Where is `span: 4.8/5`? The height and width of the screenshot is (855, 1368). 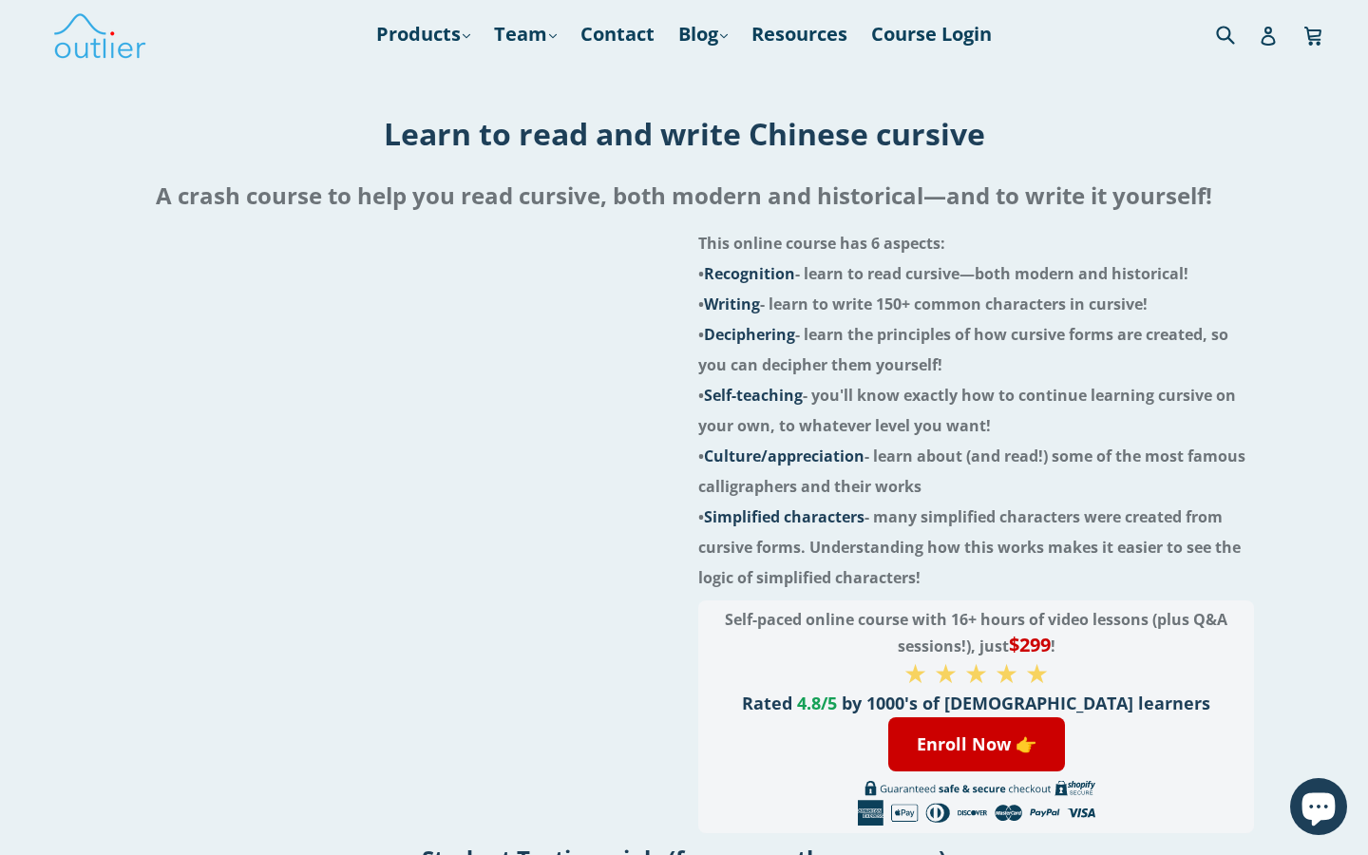 span: 4.8/5 is located at coordinates (817, 703).